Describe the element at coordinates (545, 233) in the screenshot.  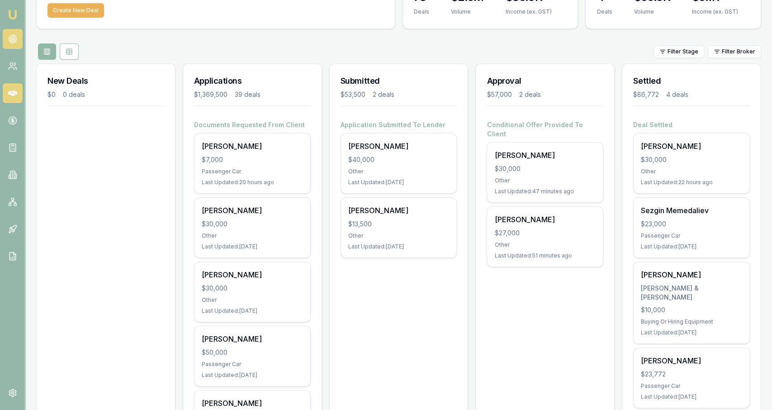
I see `div: $27,000` at that location.